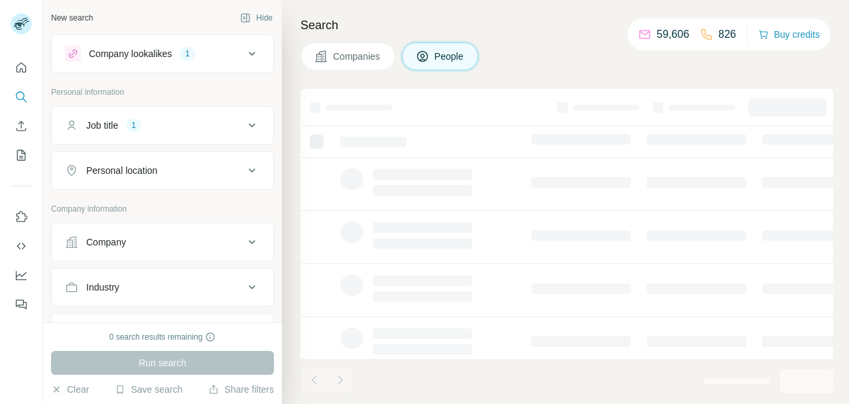  Describe the element at coordinates (70, 390) in the screenshot. I see `button: Clear` at that location.